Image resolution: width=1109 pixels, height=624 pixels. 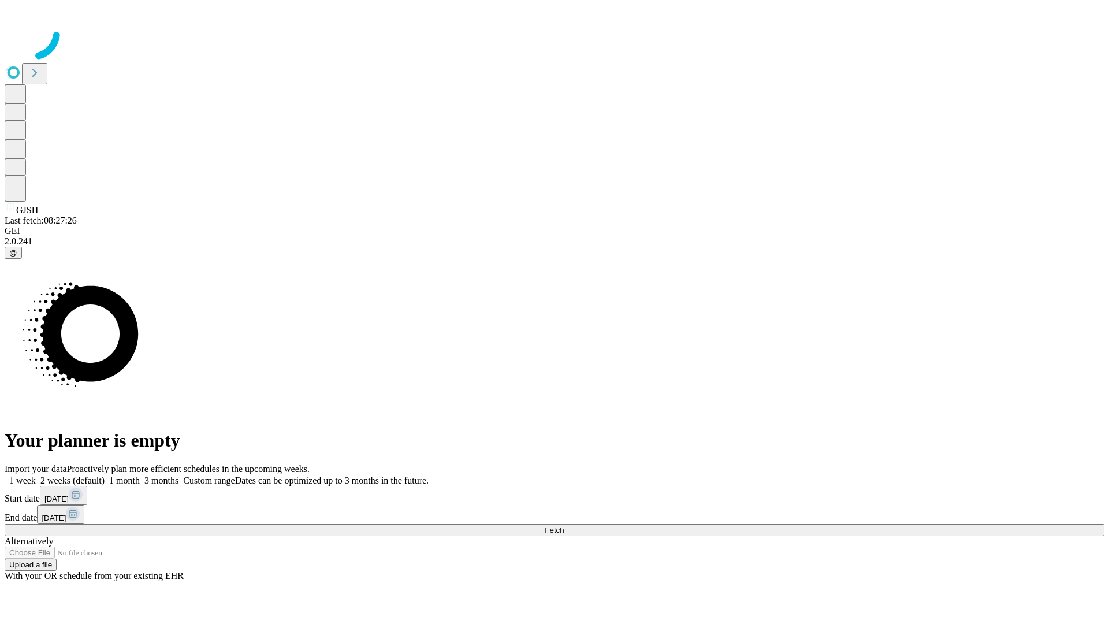 What do you see at coordinates (554, 231) in the screenshot?
I see `div: GEI` at bounding box center [554, 231].